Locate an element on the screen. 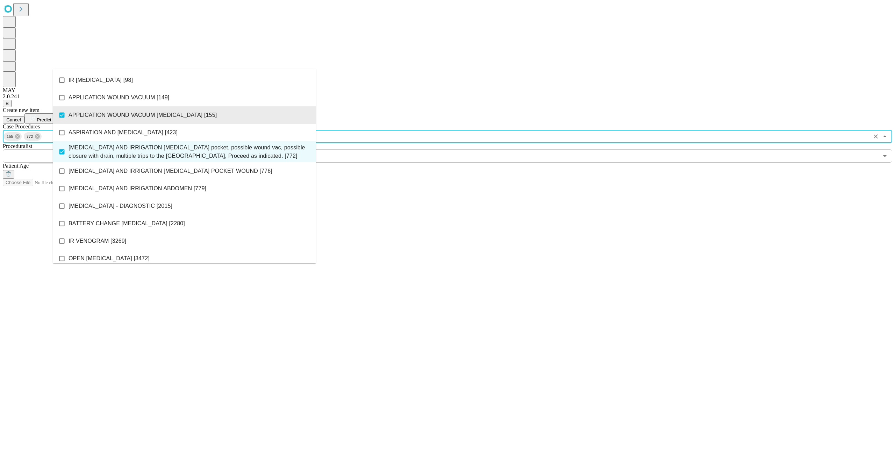 The height and width of the screenshot is (473, 895). div: 772 is located at coordinates (33, 136).